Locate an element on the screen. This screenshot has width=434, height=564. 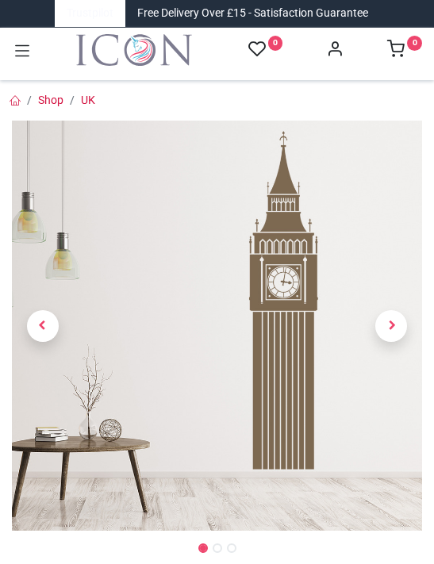
span: Previous is located at coordinates (43, 326).